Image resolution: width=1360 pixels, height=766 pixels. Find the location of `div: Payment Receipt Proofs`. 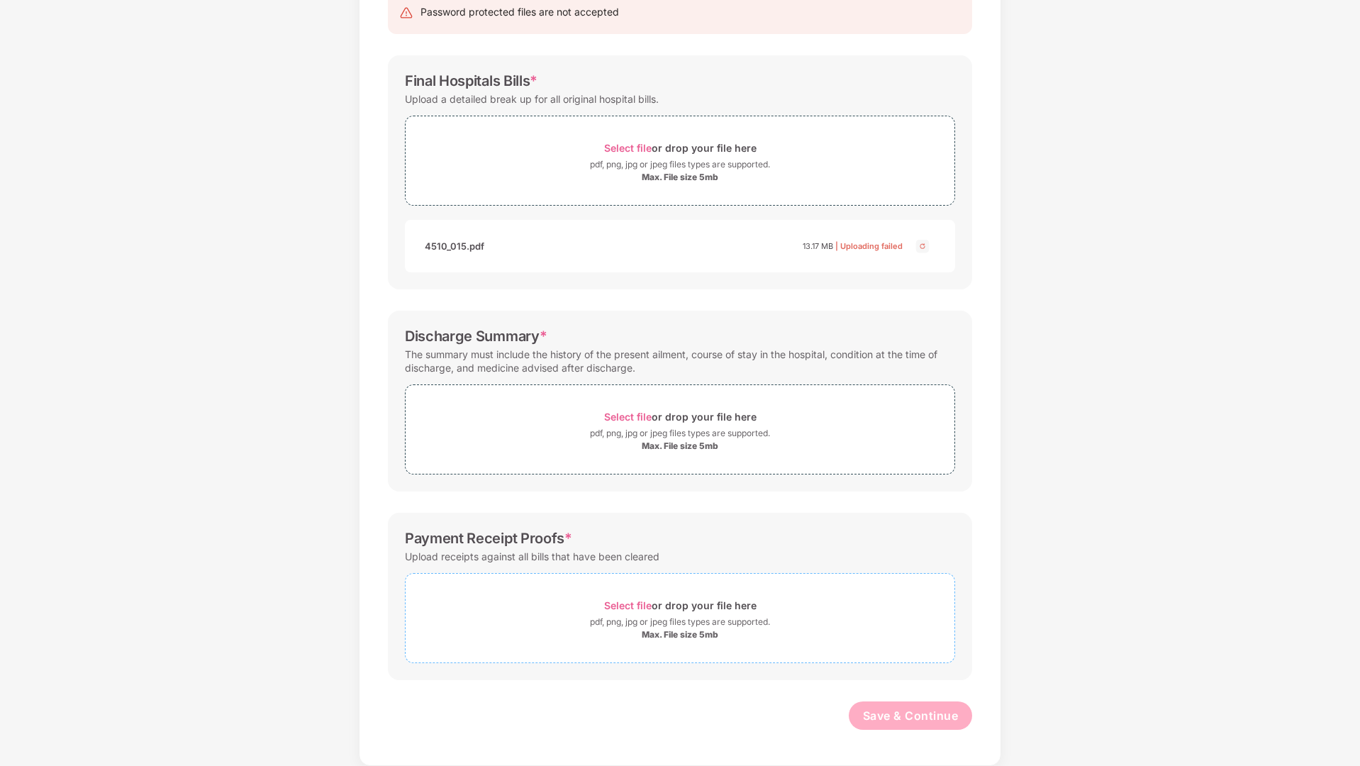

div: Payment Receipt Proofs is located at coordinates (488, 538).